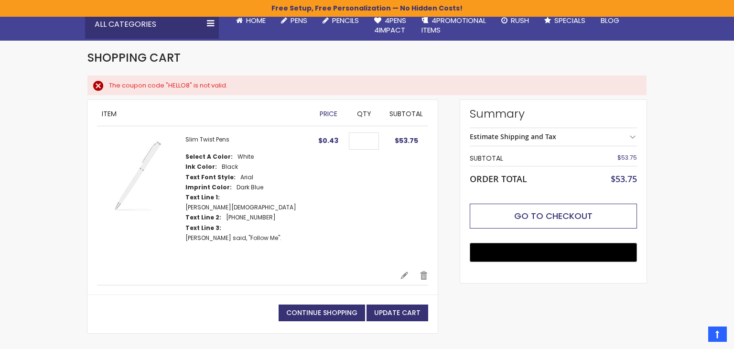 The width and height of the screenshot is (734, 349). I want to click on strong: Order Total, so click(499, 178).